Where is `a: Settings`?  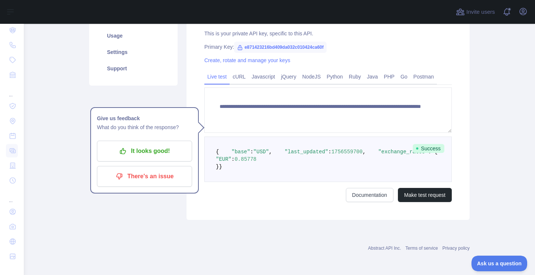
a: Settings is located at coordinates (133, 52).